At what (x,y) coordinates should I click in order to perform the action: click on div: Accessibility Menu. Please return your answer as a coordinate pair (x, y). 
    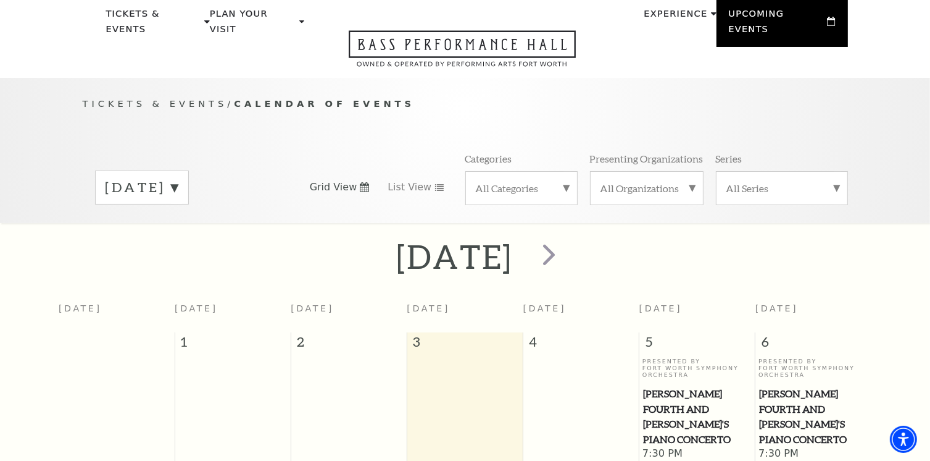
    Looking at the image, I should click on (904, 439).